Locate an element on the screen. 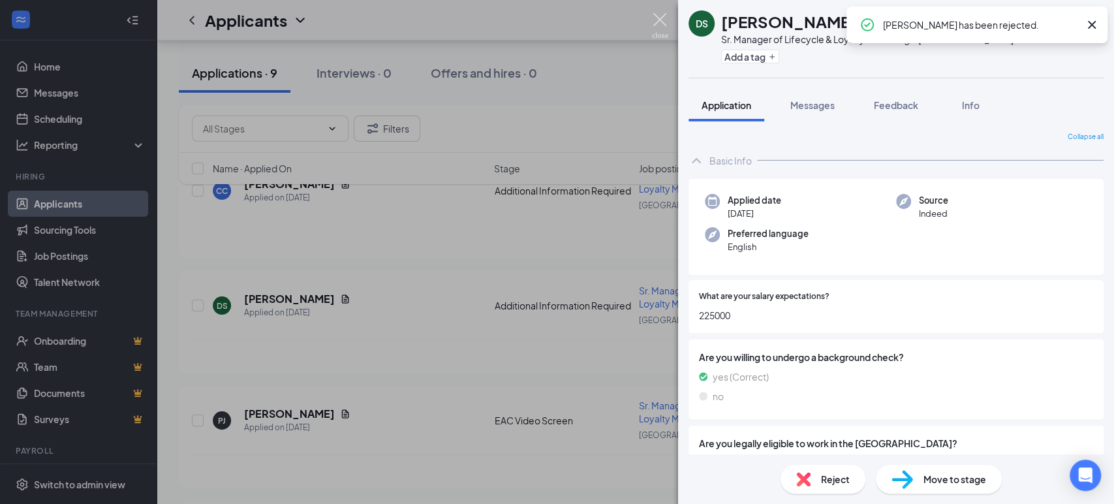 Image resolution: width=1114 pixels, height=504 pixels. span: Info is located at coordinates (970, 105).